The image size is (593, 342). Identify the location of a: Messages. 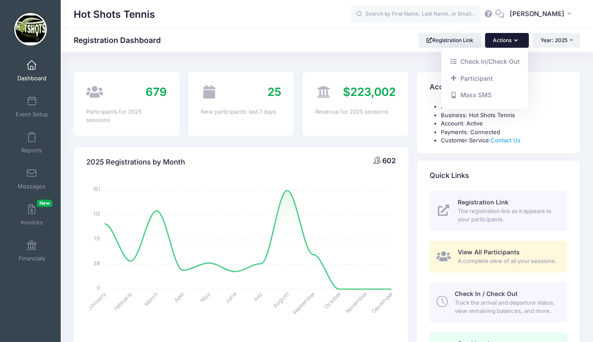
(32, 179).